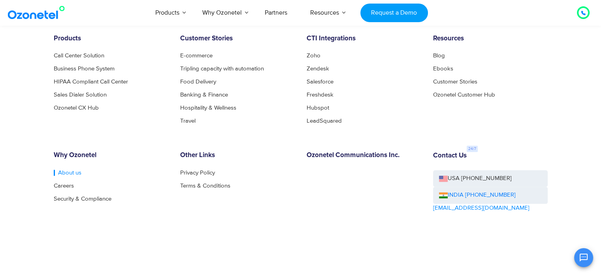  I want to click on a: Security & Compliance, so click(83, 198).